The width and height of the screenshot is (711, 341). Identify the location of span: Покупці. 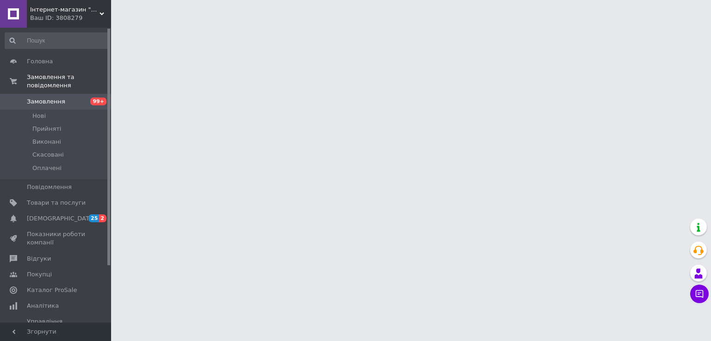
(39, 275).